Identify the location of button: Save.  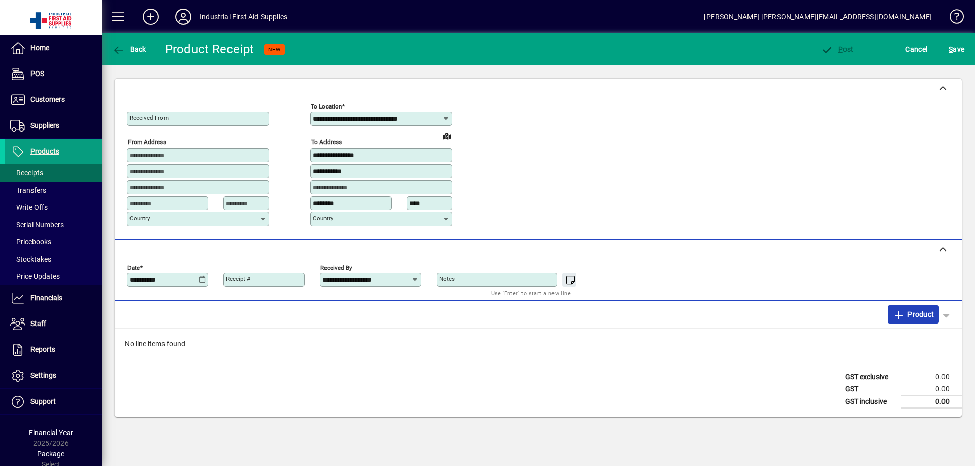
(956, 49).